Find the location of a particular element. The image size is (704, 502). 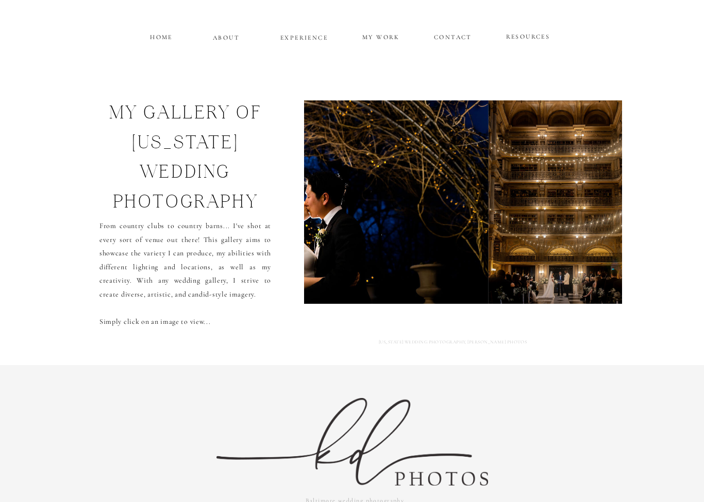

p: ABOUT is located at coordinates (226, 36).